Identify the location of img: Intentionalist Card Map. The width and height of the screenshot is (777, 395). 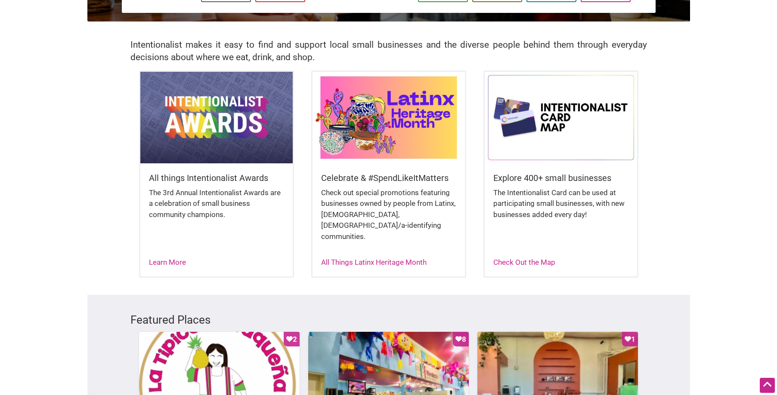
(561, 117).